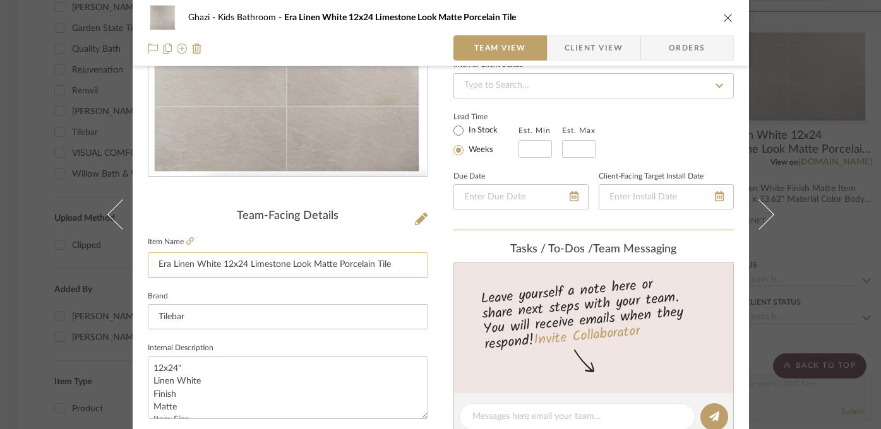 The width and height of the screenshot is (881, 429). I want to click on input: Enter Due Date, so click(521, 197).